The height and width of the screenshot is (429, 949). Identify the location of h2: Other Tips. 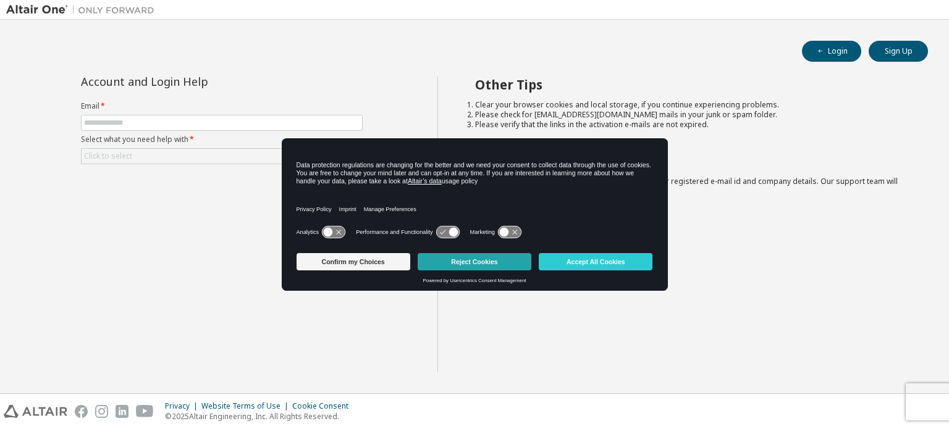
(691, 85).